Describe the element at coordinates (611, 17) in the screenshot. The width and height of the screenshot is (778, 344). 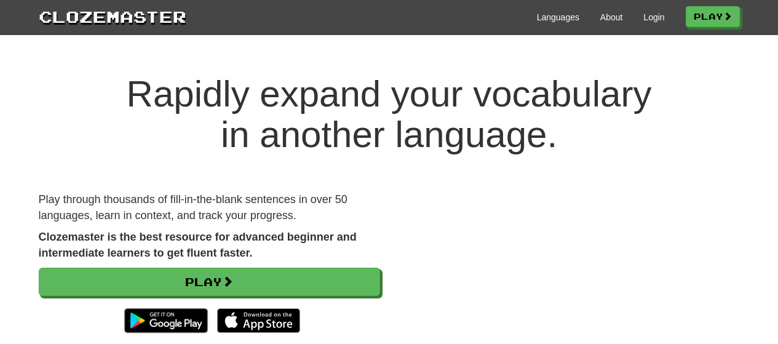
I see `a: About` at that location.